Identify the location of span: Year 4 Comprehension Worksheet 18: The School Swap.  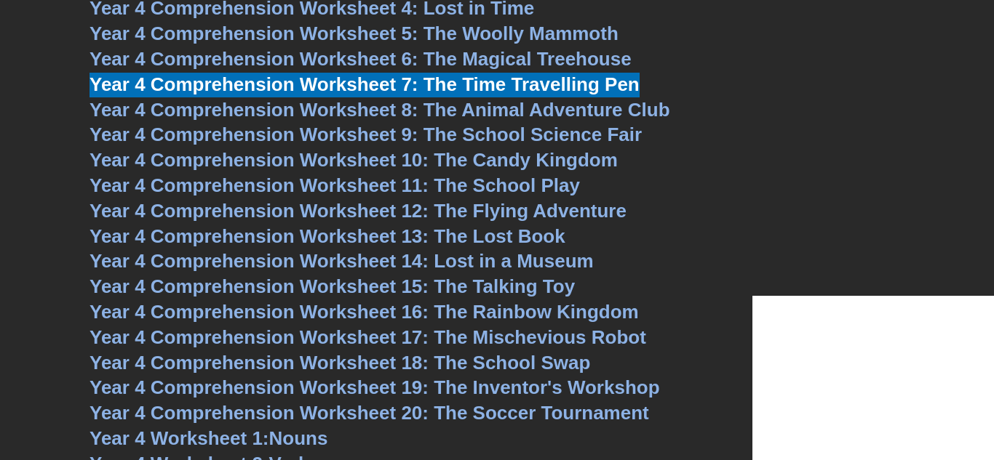
(340, 363).